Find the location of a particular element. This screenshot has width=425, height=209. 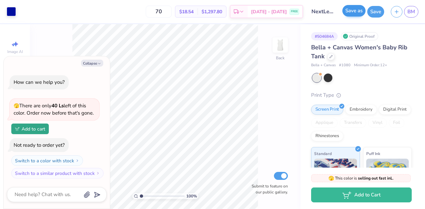

div: Digital Print is located at coordinates (395, 110).